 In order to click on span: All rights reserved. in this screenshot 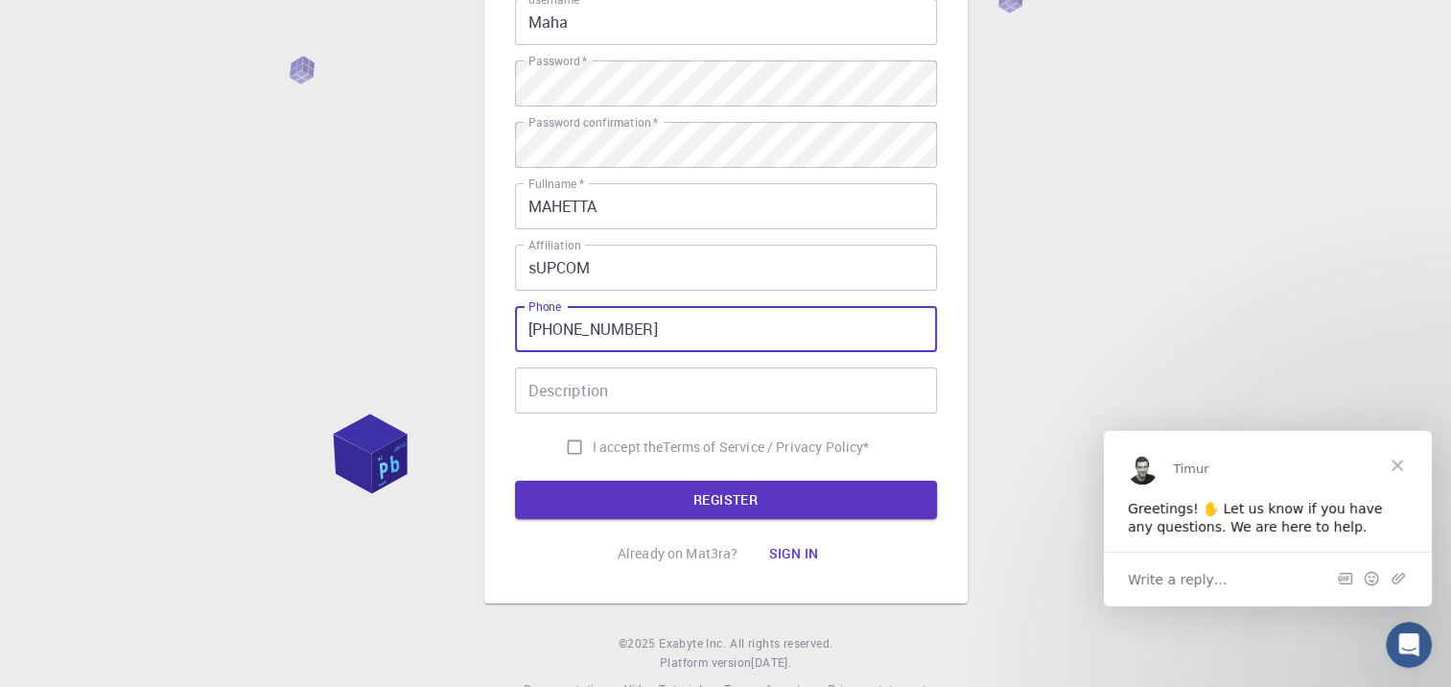, I will do `click(781, 644)`.